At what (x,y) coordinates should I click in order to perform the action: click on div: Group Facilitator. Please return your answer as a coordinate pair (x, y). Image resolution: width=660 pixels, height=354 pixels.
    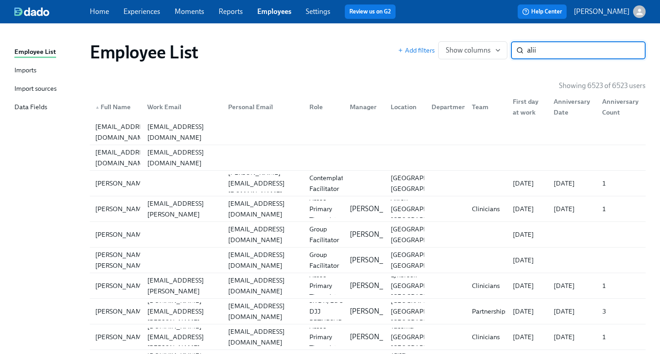
    Looking at the image, I should click on (324, 260).